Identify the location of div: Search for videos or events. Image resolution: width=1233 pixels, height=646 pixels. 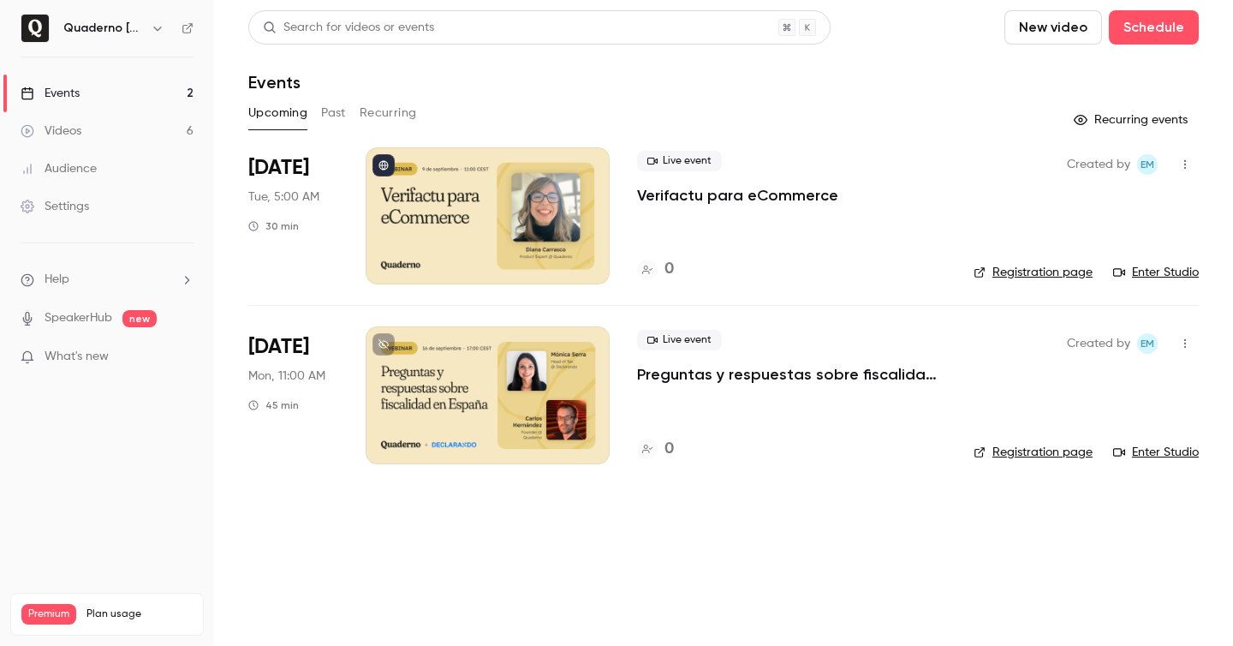
(348, 27).